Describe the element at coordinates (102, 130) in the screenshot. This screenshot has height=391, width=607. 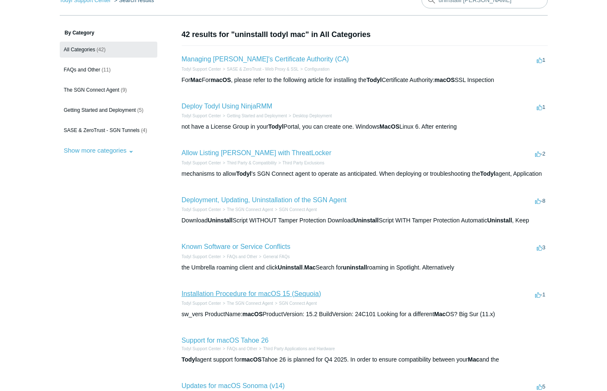
I see `span: SASE & ZeroTrust - SGN Tunnels` at that location.